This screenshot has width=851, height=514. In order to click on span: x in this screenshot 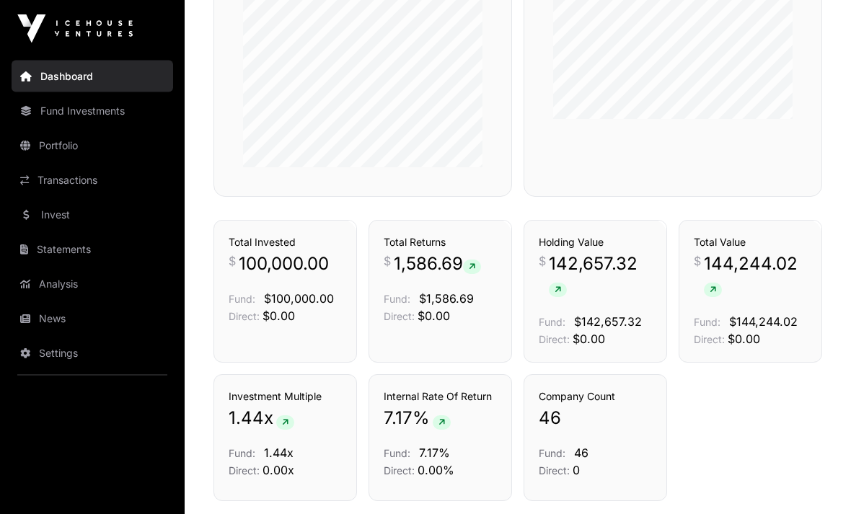, I will do `click(268, 419)`.